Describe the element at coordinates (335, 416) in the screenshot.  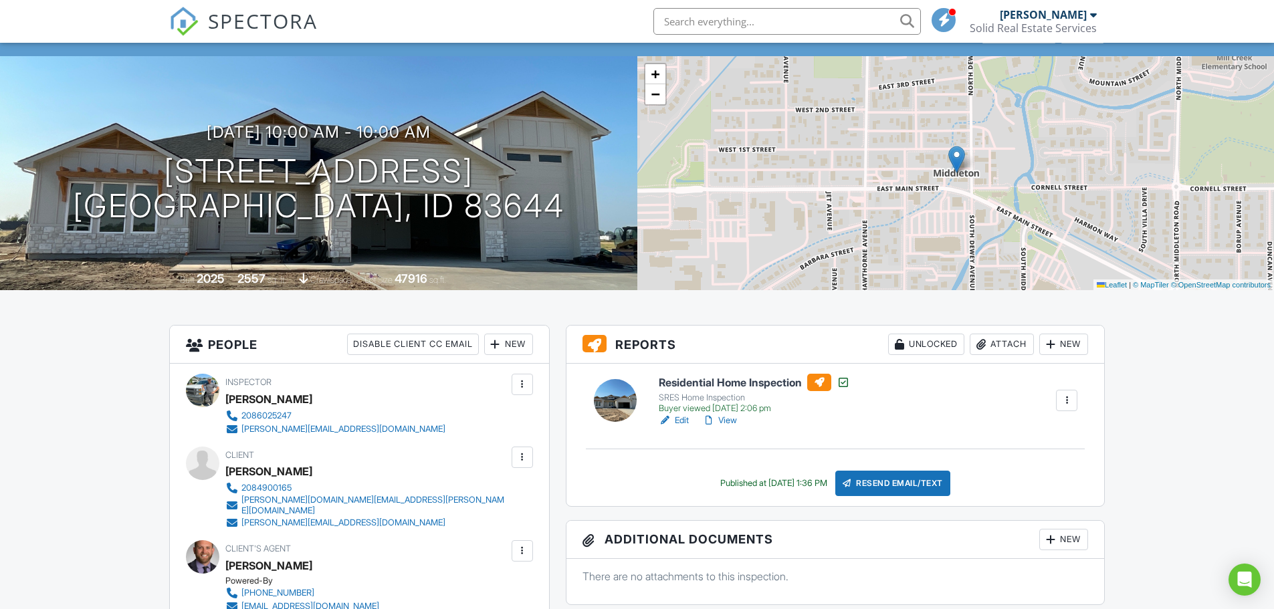
I see `a: 2086025247` at that location.